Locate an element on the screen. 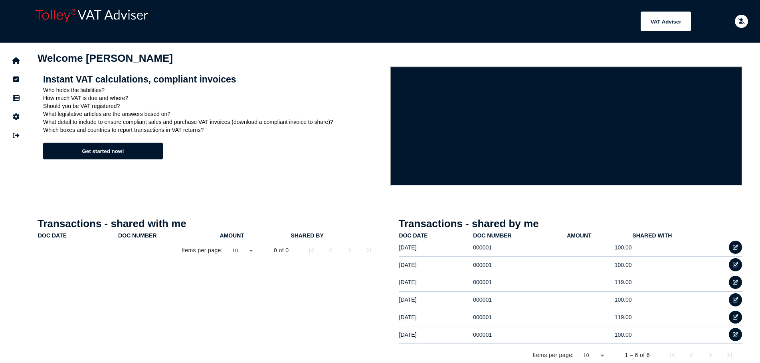 The width and height of the screenshot is (760, 363). button: Manage settings is located at coordinates (16, 117).